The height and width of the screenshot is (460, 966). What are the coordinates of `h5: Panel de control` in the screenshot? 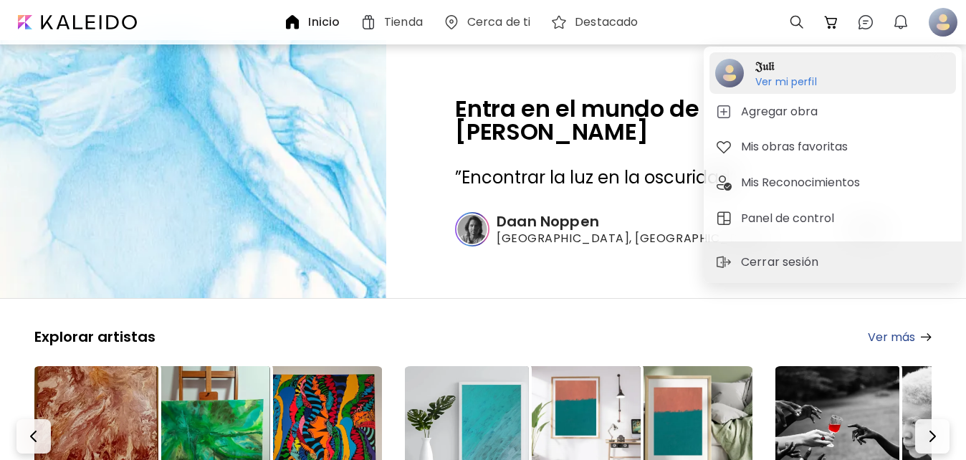 It's located at (790, 219).